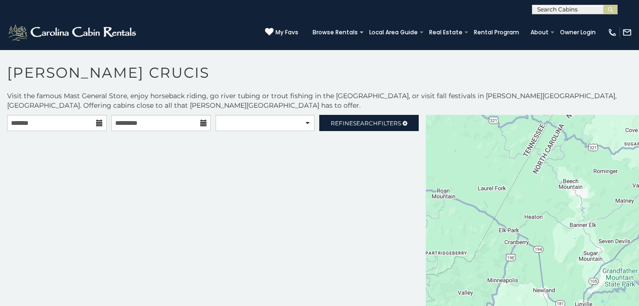 The width and height of the screenshot is (639, 306). What do you see at coordinates (612, 32) in the screenshot?
I see `img: phone-regular-white.png` at bounding box center [612, 32].